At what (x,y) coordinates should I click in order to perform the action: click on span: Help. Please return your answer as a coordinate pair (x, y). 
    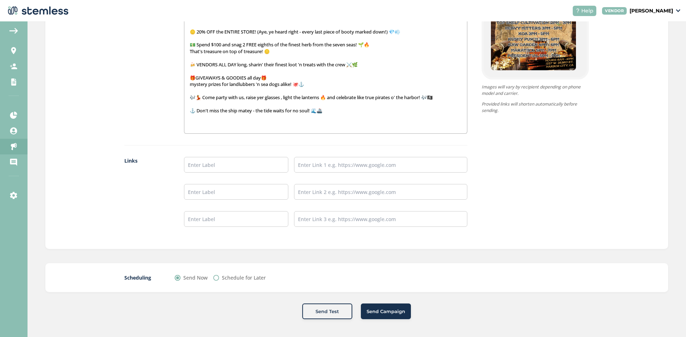
    Looking at the image, I should click on (587, 11).